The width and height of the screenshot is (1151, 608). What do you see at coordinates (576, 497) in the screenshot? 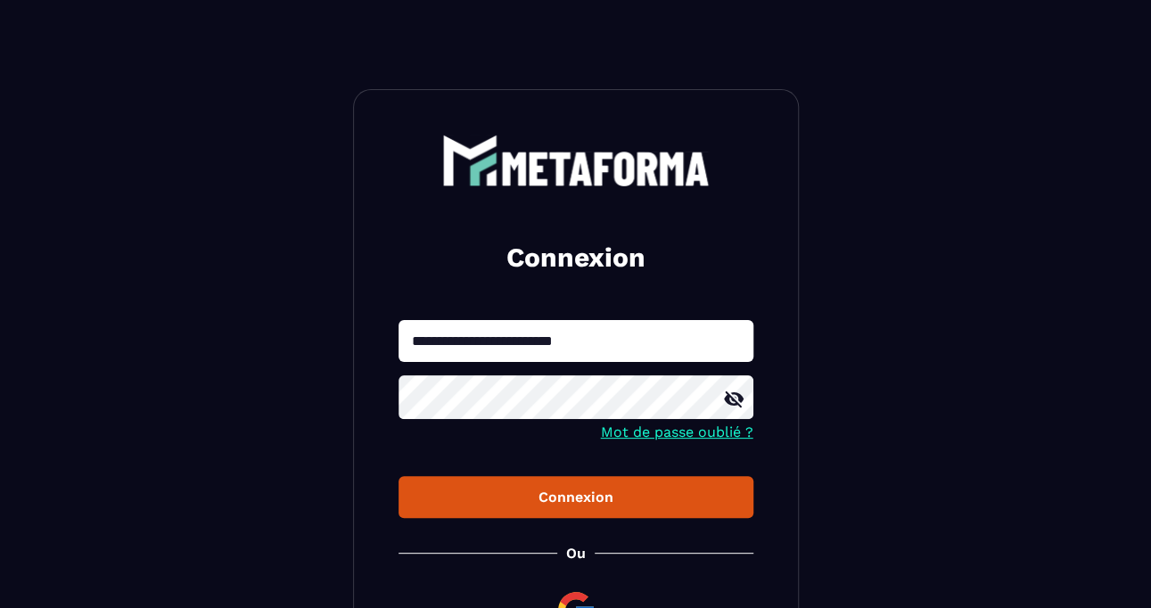
I see `button: Connexion` at bounding box center [576, 497].